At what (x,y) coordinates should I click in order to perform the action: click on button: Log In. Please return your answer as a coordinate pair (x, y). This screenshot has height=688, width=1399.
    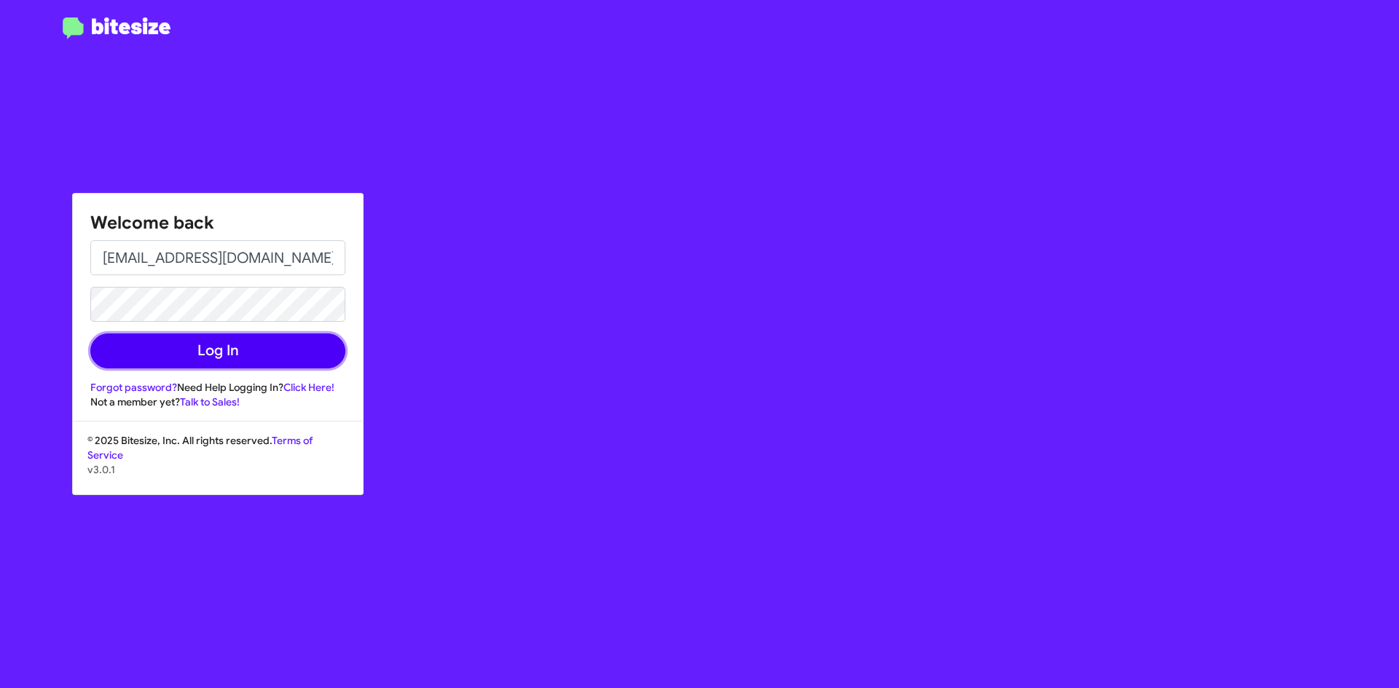
    Looking at the image, I should click on (218, 351).